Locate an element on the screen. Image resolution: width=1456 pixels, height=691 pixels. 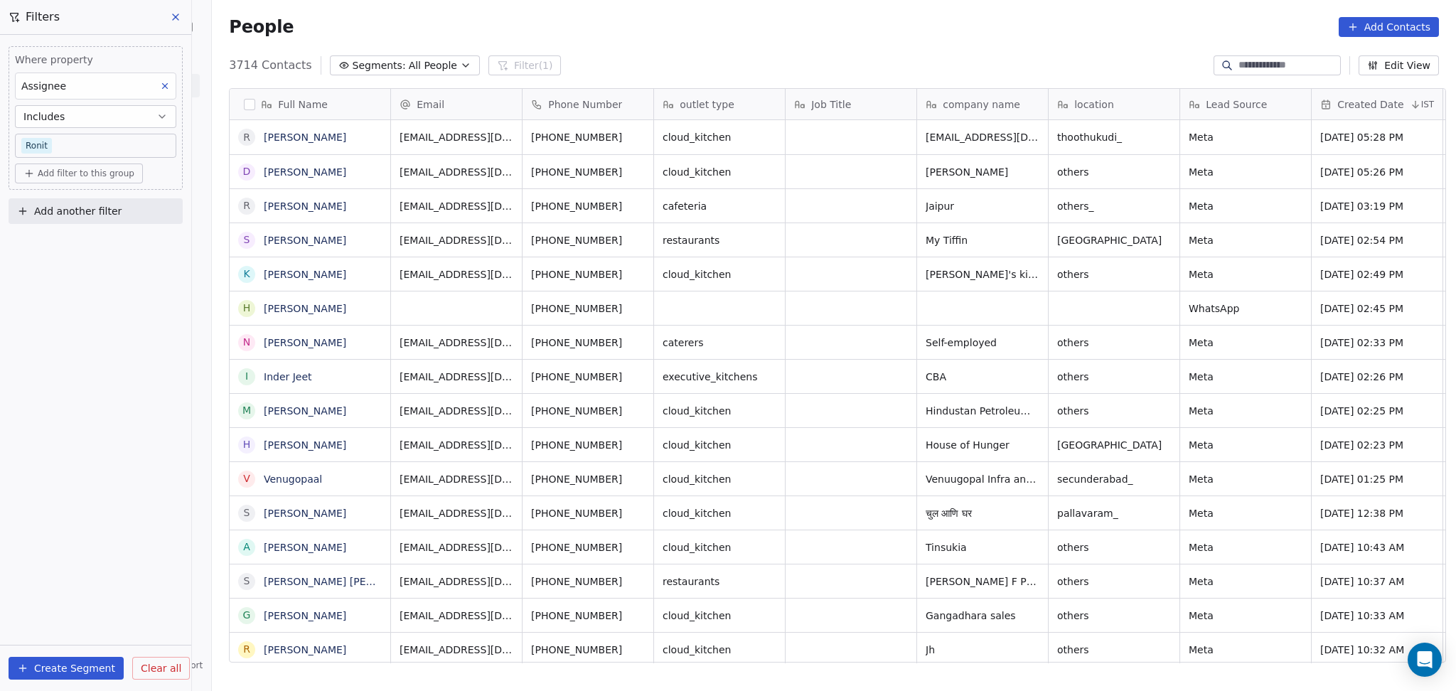
span: People is located at coordinates (261, 27).